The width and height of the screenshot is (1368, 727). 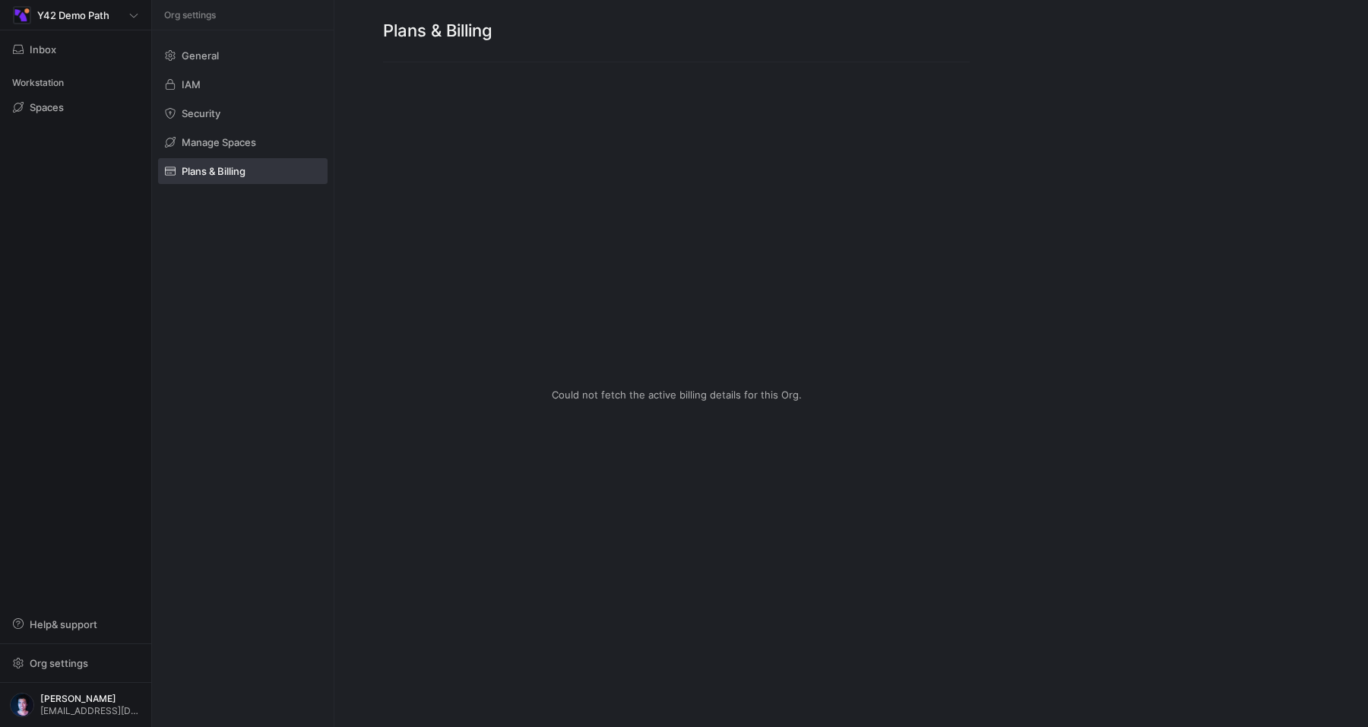 What do you see at coordinates (242, 171) in the screenshot?
I see `a: Plans & Billing` at bounding box center [242, 171].